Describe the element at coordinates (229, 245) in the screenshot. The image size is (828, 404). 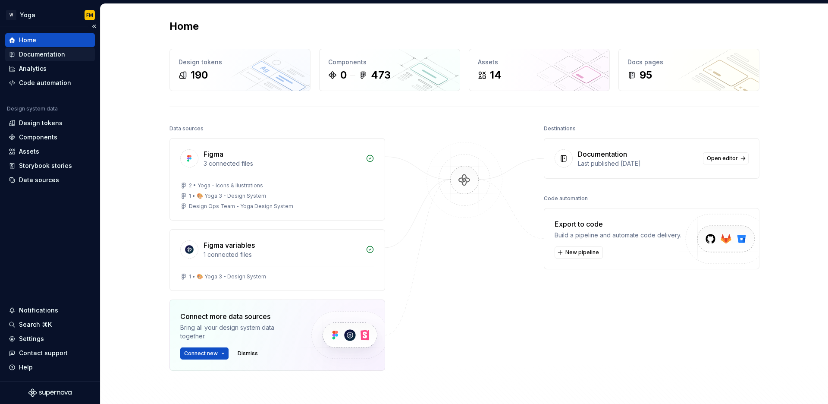
I see `div: Figma variables` at that location.